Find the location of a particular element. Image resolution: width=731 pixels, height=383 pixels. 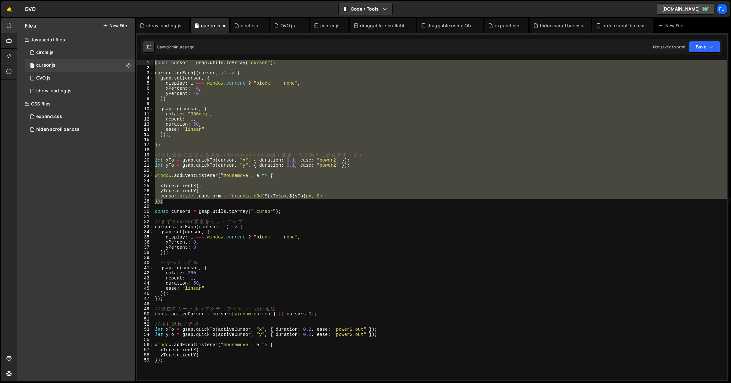

div: 30 is located at coordinates (145, 212).